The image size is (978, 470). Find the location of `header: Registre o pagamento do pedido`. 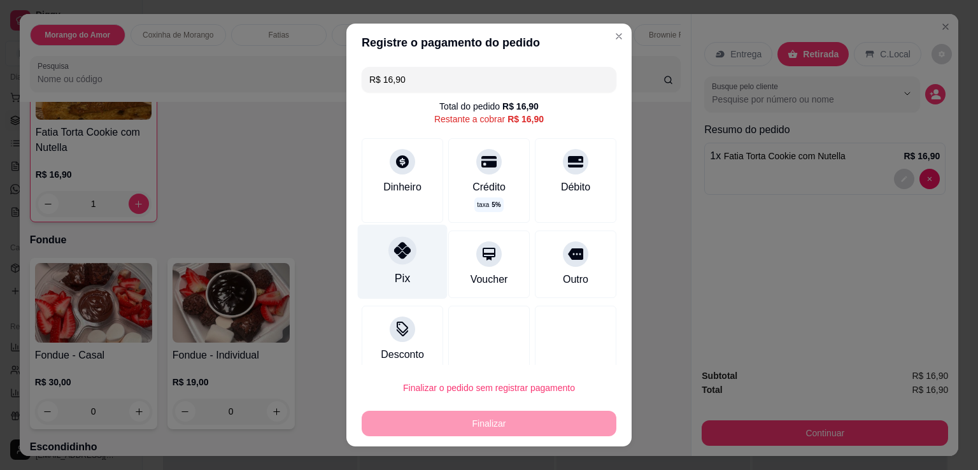

header: Registre o pagamento do pedido is located at coordinates (489, 43).